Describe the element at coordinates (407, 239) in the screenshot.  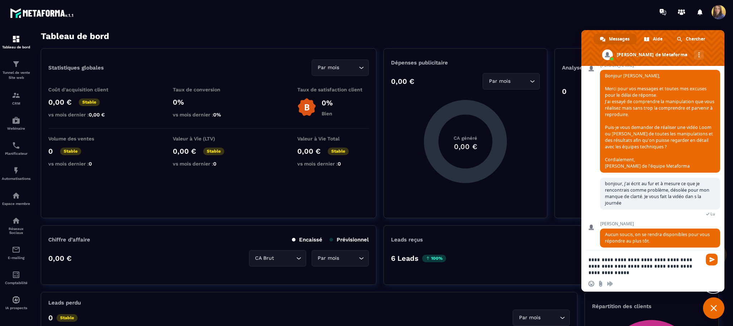
I see `p: Leads reçus` at that location.